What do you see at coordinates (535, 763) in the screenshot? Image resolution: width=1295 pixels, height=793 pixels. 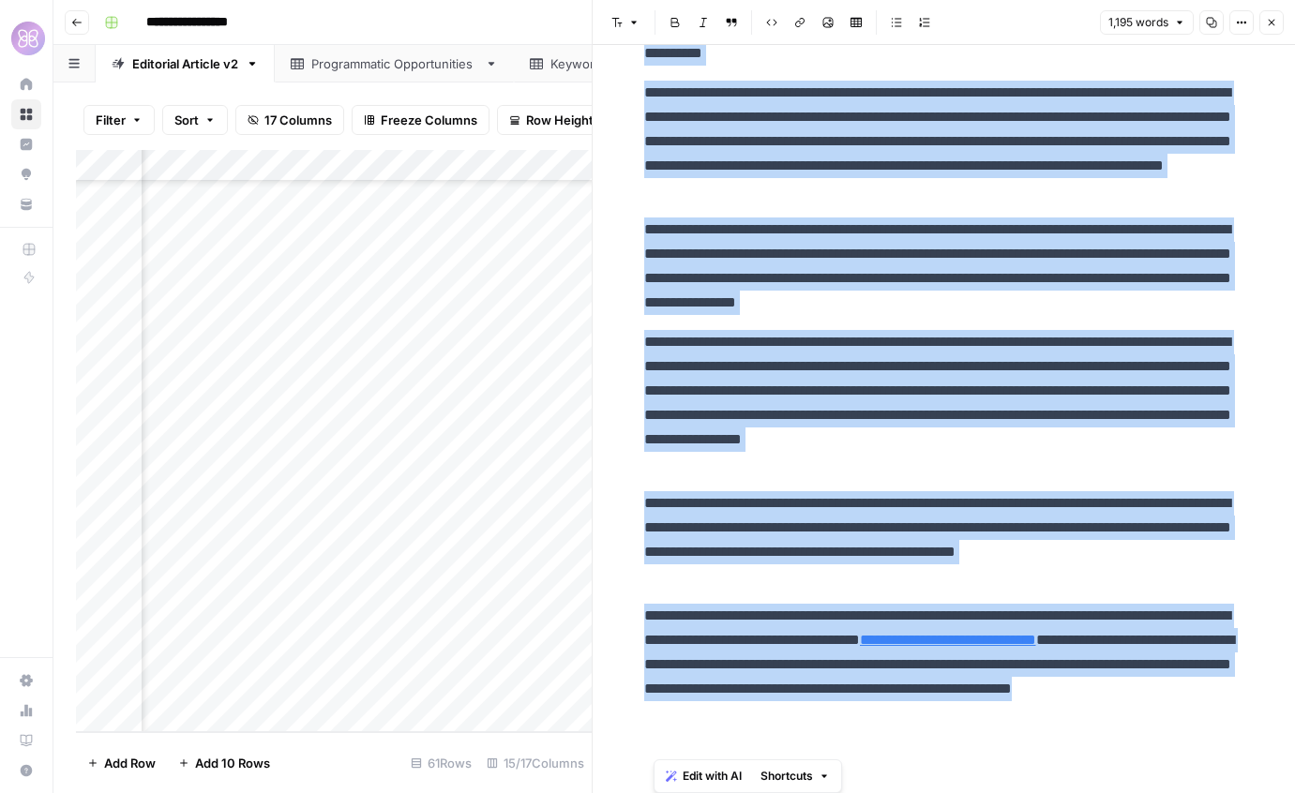 I see `div: 15/17 Columns` at bounding box center [535, 763].